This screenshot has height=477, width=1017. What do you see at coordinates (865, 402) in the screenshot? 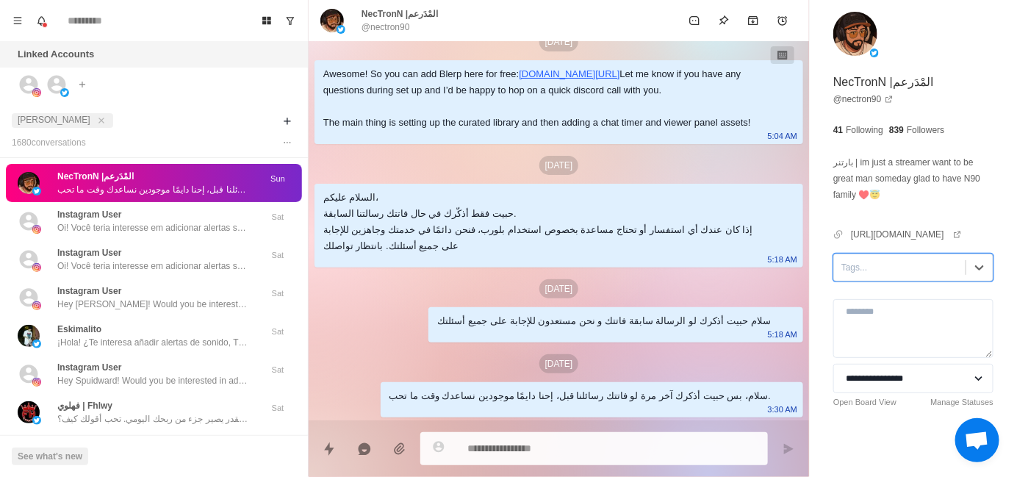
I see `a: Open Board View` at bounding box center [865, 402].